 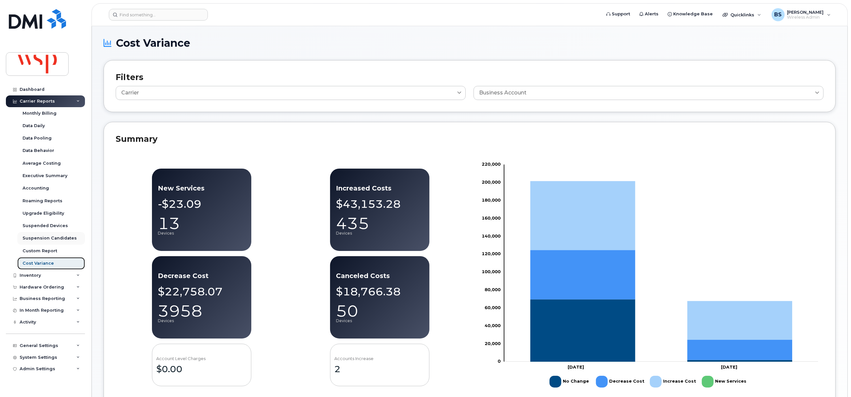 What do you see at coordinates (503, 93) in the screenshot?
I see `span: Business Account` at bounding box center [503, 93].